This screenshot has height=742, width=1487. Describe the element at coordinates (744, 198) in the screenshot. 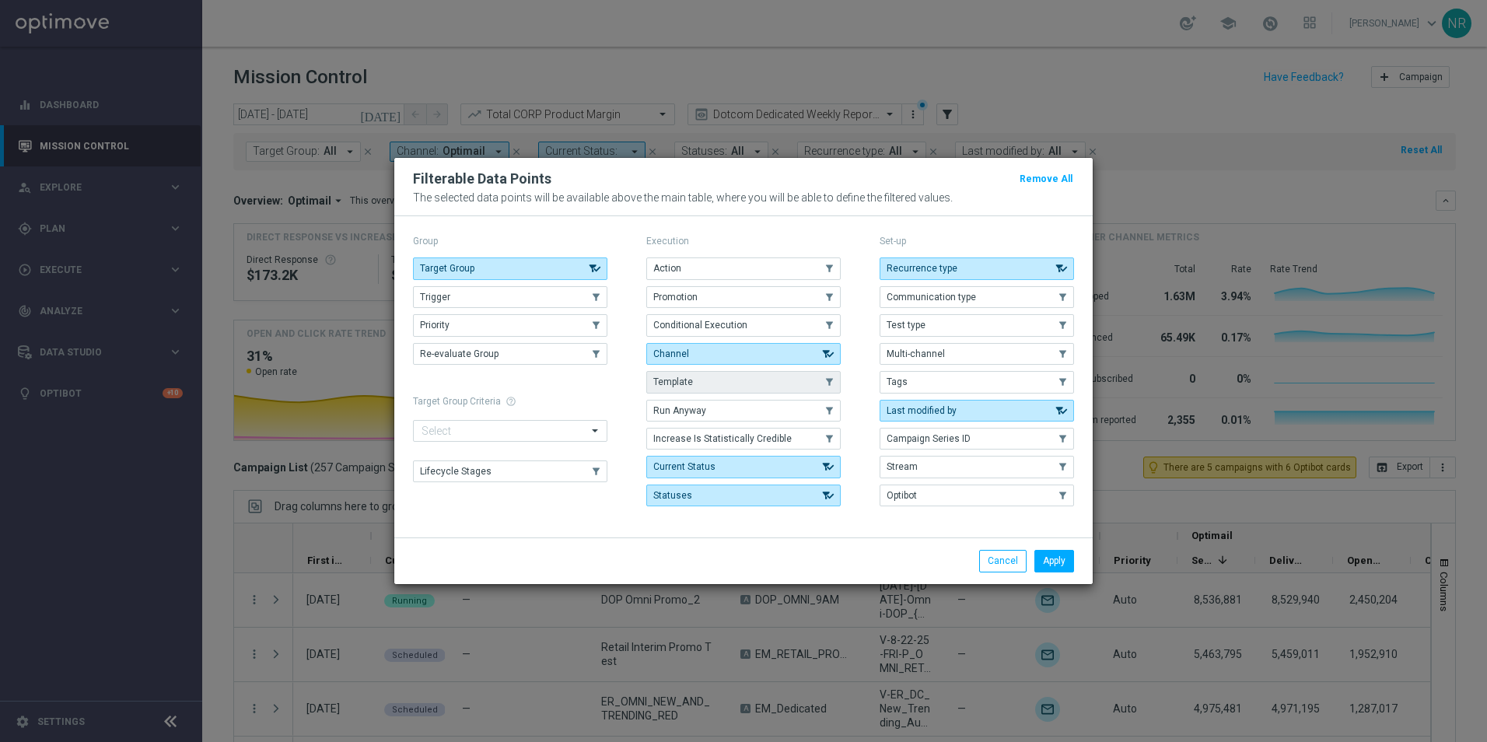

I see `p: The selected data points will be available above the main table, where you will be able to define...` at that location.